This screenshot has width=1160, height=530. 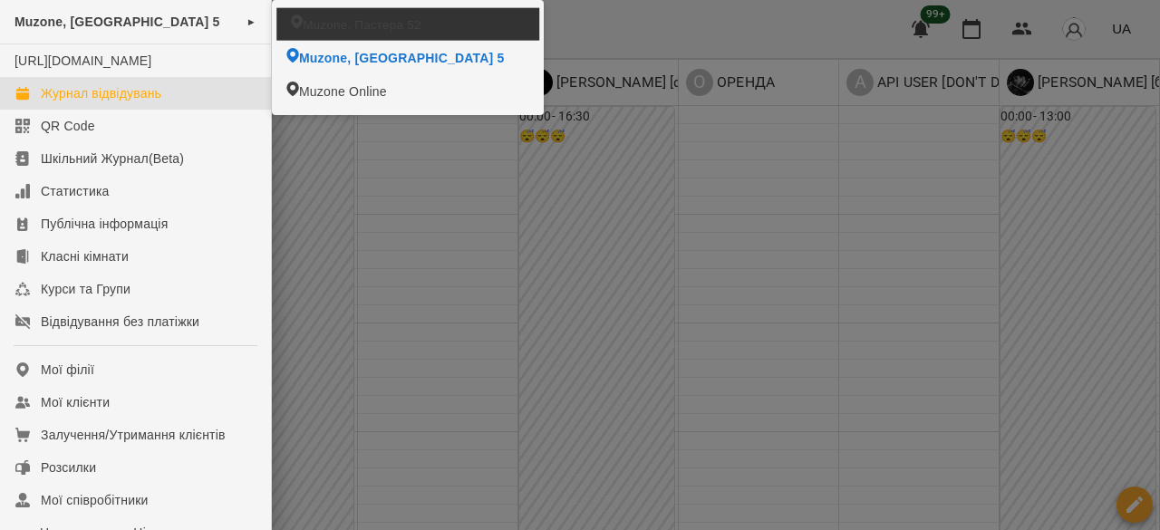 What do you see at coordinates (75, 402) in the screenshot?
I see `div: Мої клієнти` at bounding box center [75, 402].